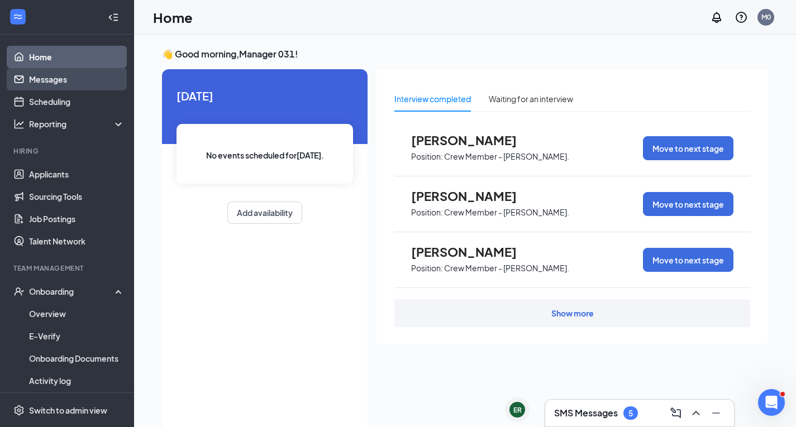 This screenshot has height=427, width=796. I want to click on svg: Collapse, so click(113, 17).